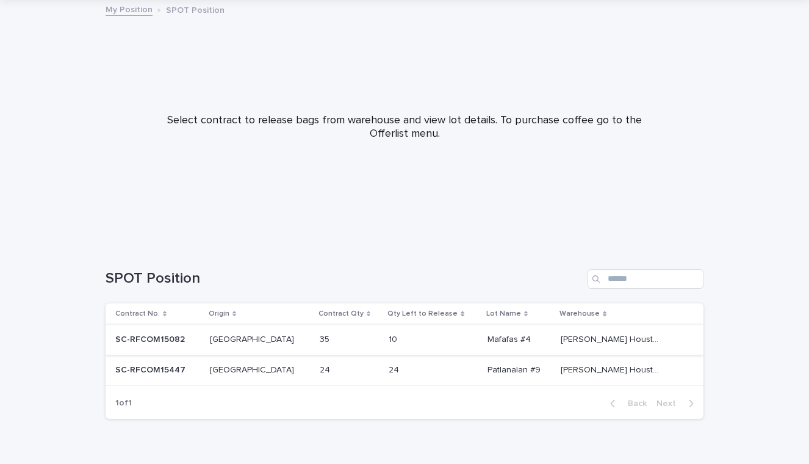 The image size is (809, 464). I want to click on p: SPOT Position, so click(195, 9).